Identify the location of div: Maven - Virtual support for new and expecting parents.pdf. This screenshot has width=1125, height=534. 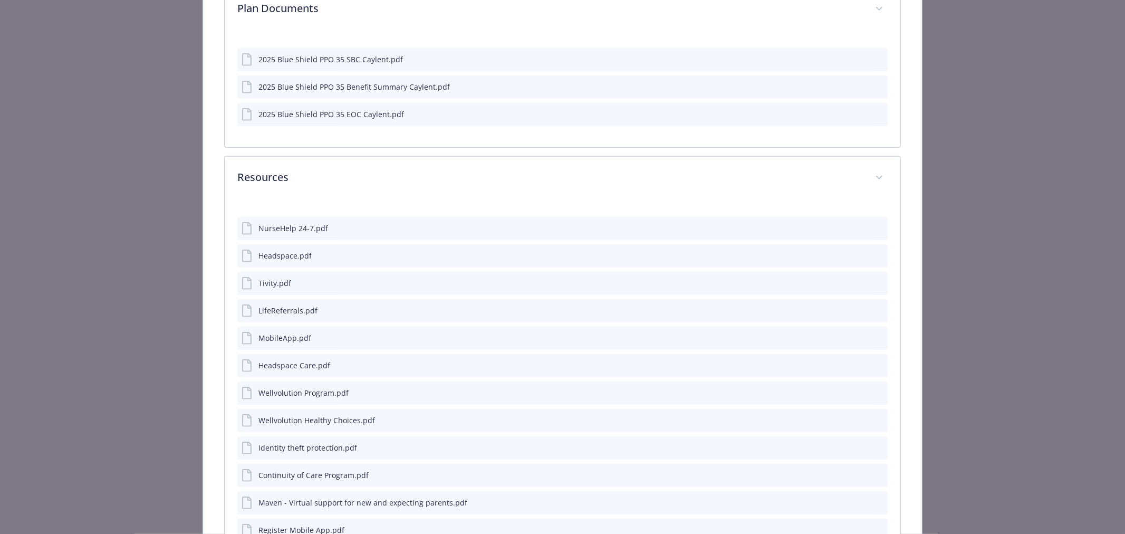
(363, 502).